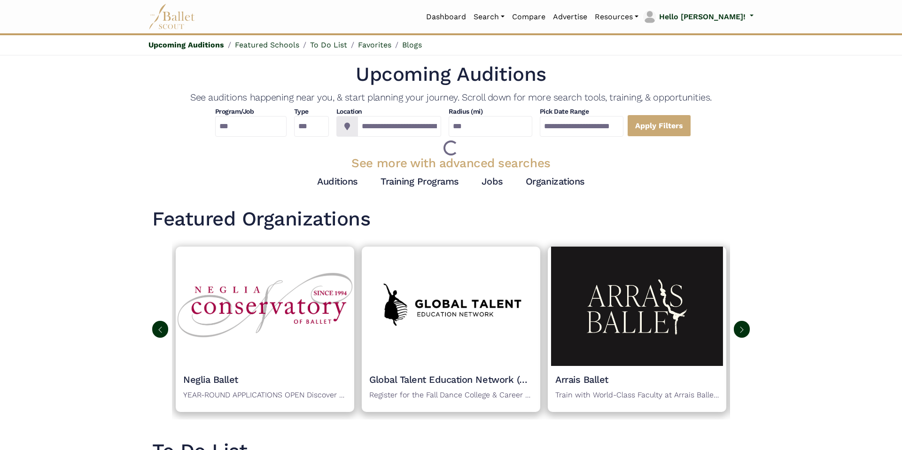  Describe the element at coordinates (659, 125) in the screenshot. I see `a: Apply Filters` at that location.